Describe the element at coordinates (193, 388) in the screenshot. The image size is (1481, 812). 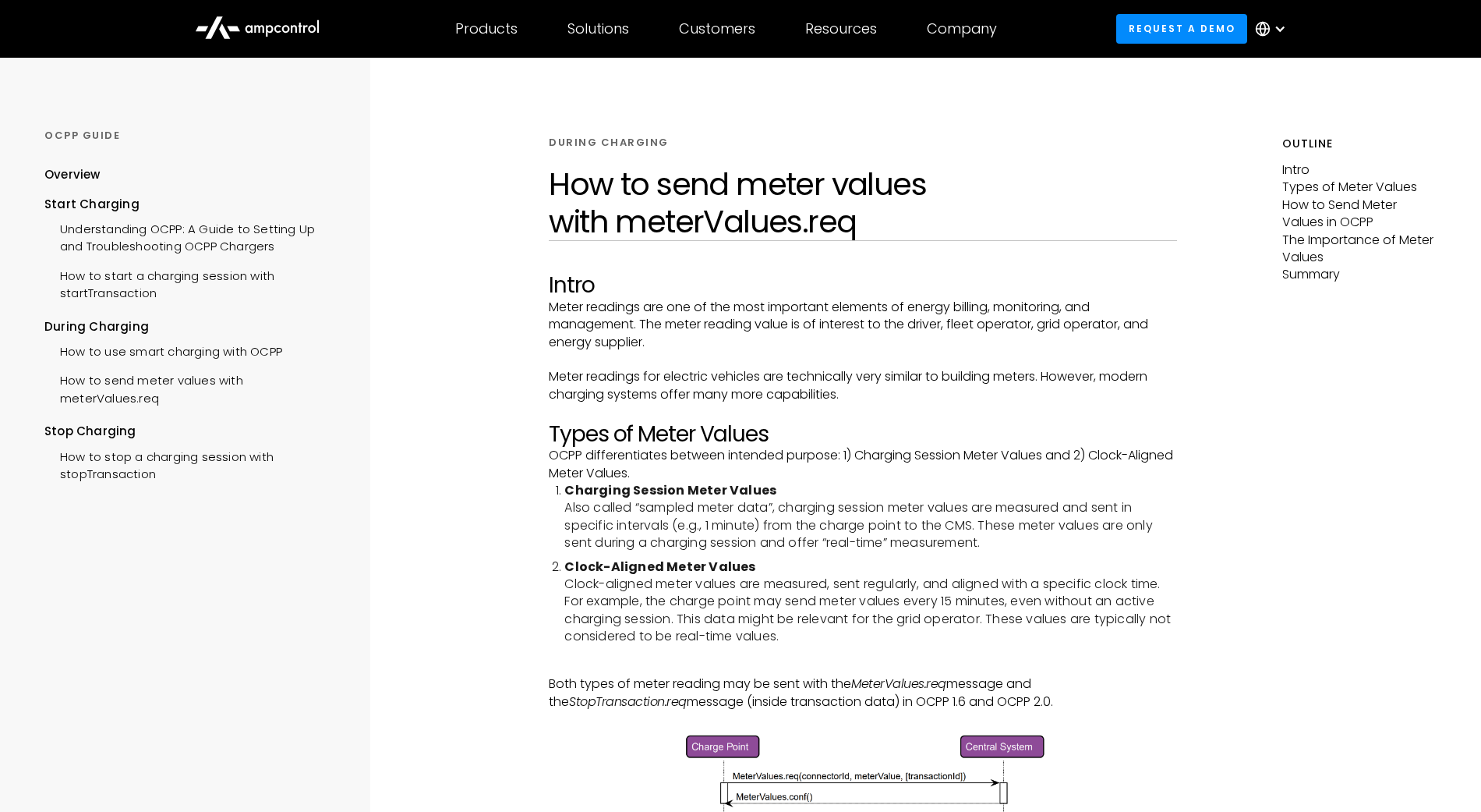
I see `div: How to send meter values with meterValues.req` at that location.